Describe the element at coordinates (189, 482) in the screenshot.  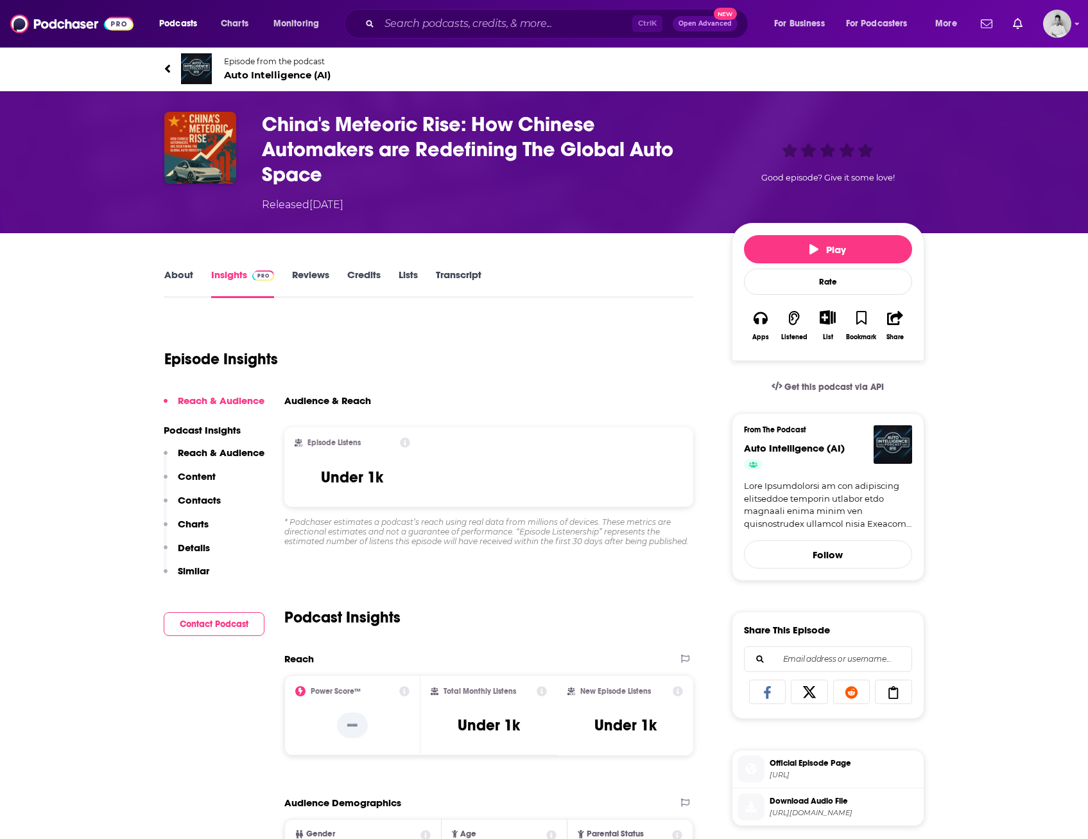
I see `button: Content` at that location.